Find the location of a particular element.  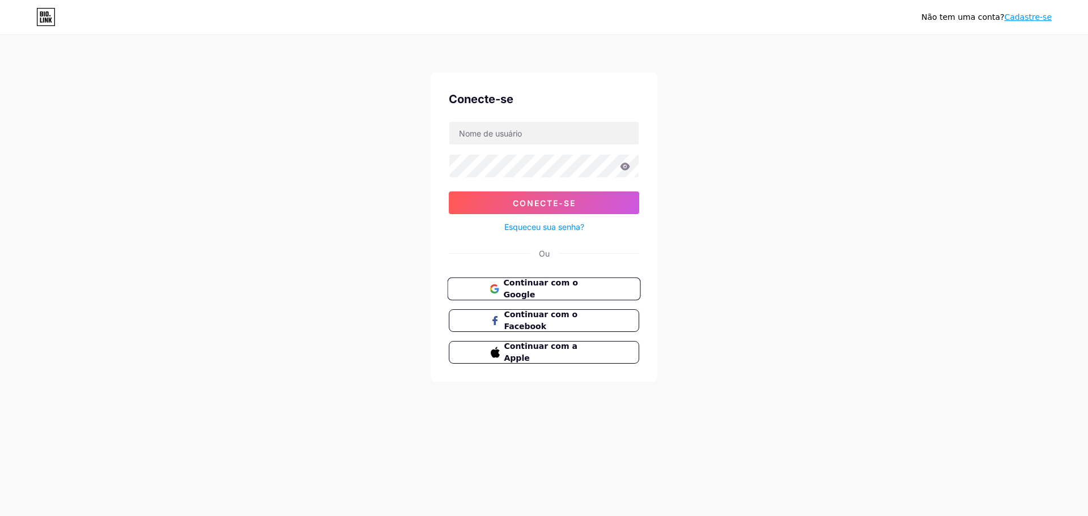

font: Continuar com o Facebook is located at coordinates (541, 320).